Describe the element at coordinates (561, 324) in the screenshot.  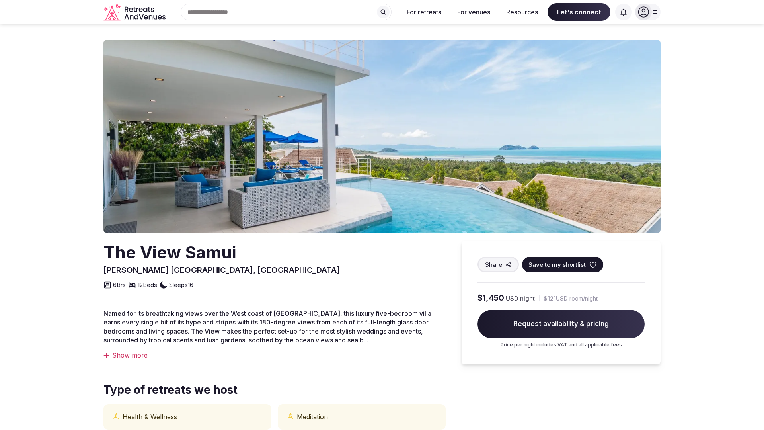
I see `span: Request availability & pricing` at that location.